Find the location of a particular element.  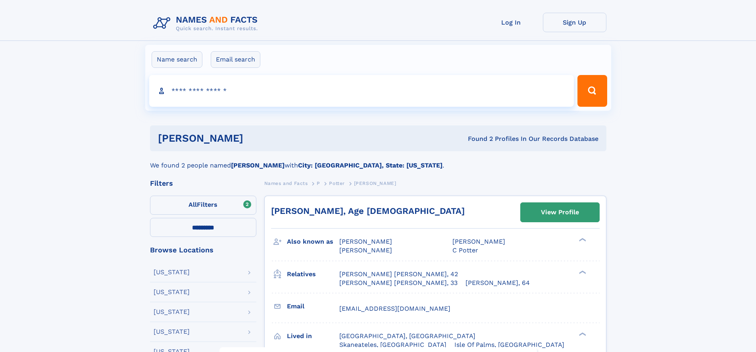

button: Search Button is located at coordinates (592, 91).